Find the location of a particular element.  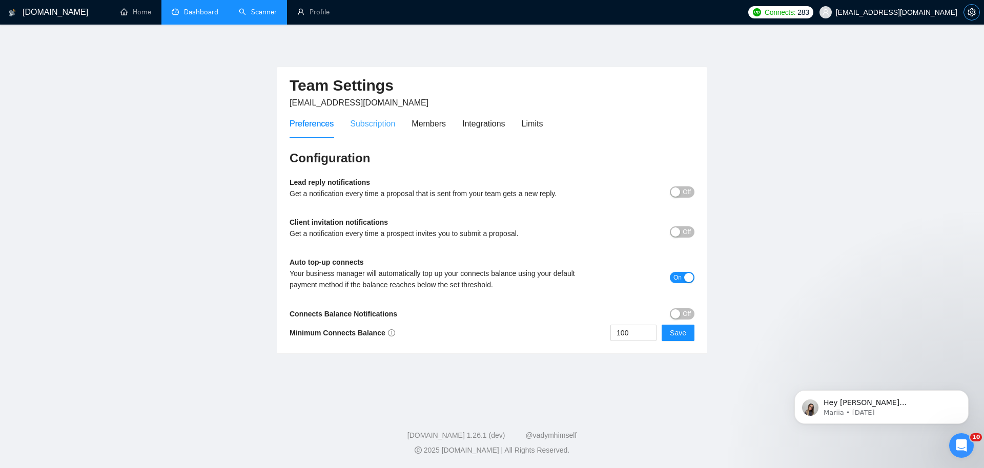

div: Integrations is located at coordinates (484, 123).